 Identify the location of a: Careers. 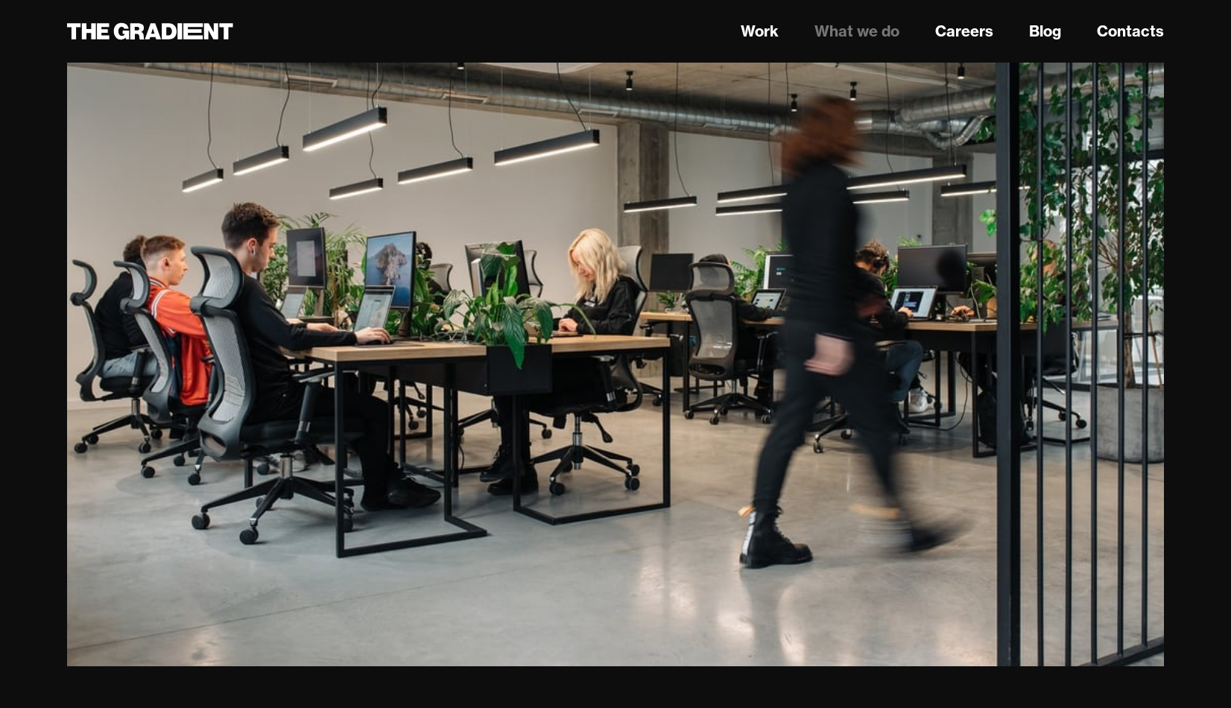
(965, 31).